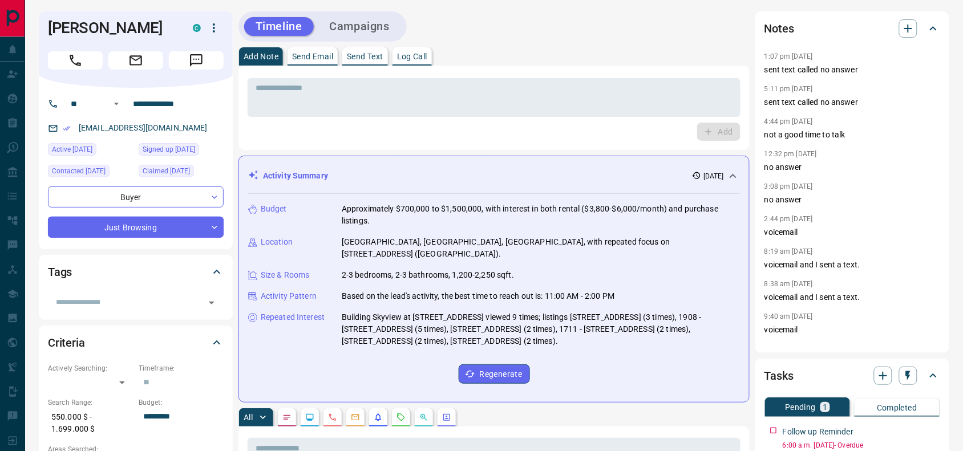 The height and width of the screenshot is (451, 963). What do you see at coordinates (197, 28) in the screenshot?
I see `div: condos.ca` at bounding box center [197, 28].